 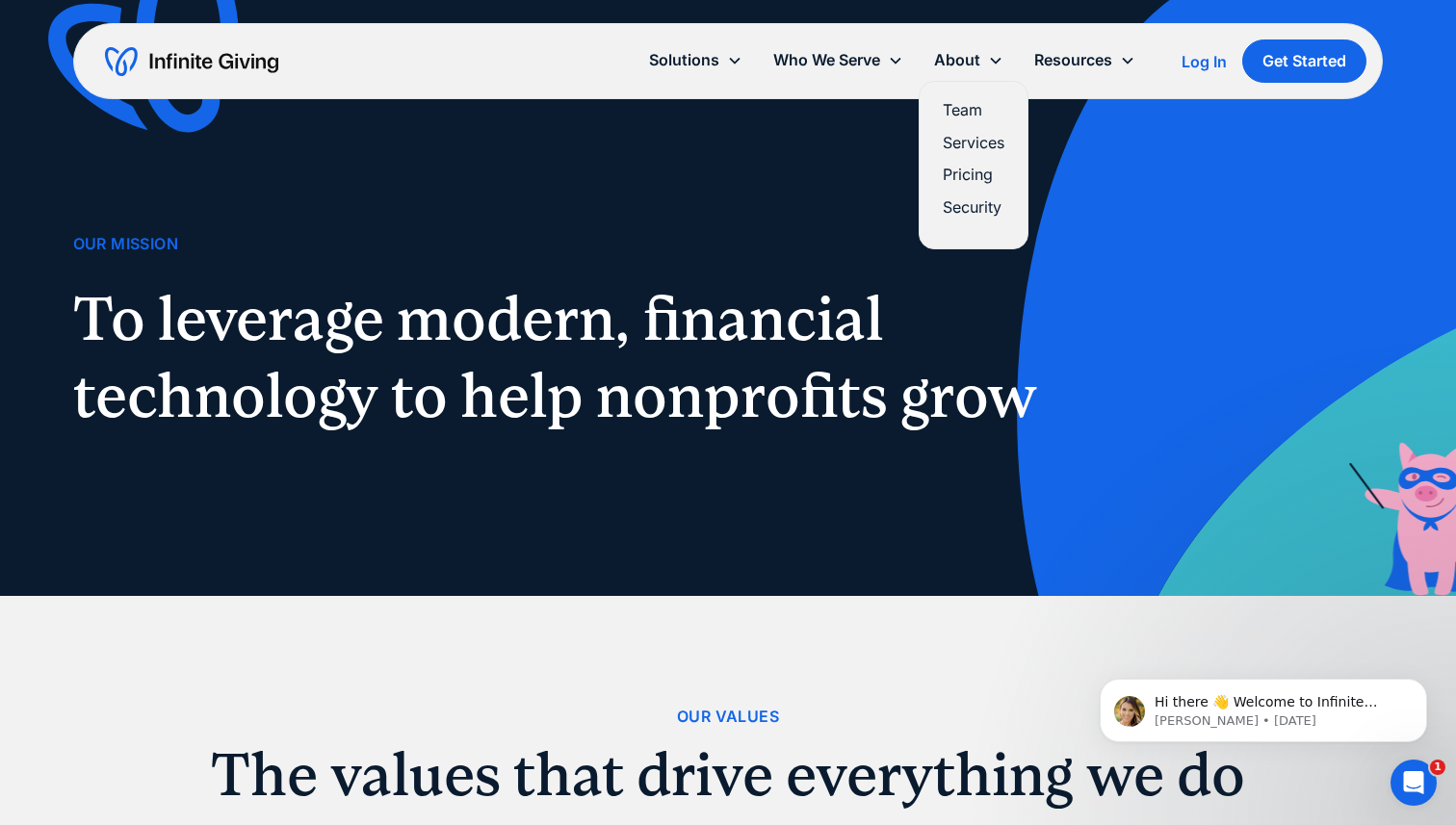 What do you see at coordinates (191, 62) in the screenshot?
I see `a: home` at bounding box center [191, 62].